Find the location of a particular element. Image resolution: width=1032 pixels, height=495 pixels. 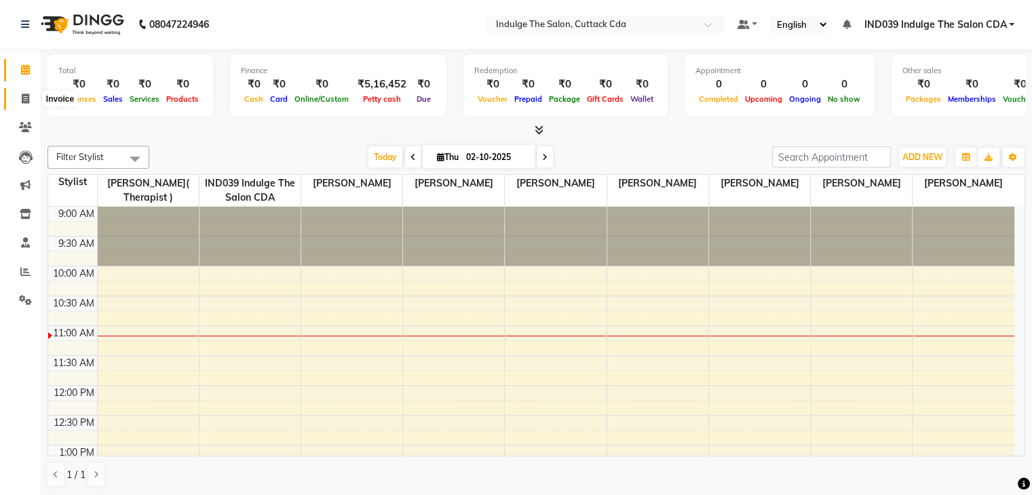

div: Total is located at coordinates (130, 71).